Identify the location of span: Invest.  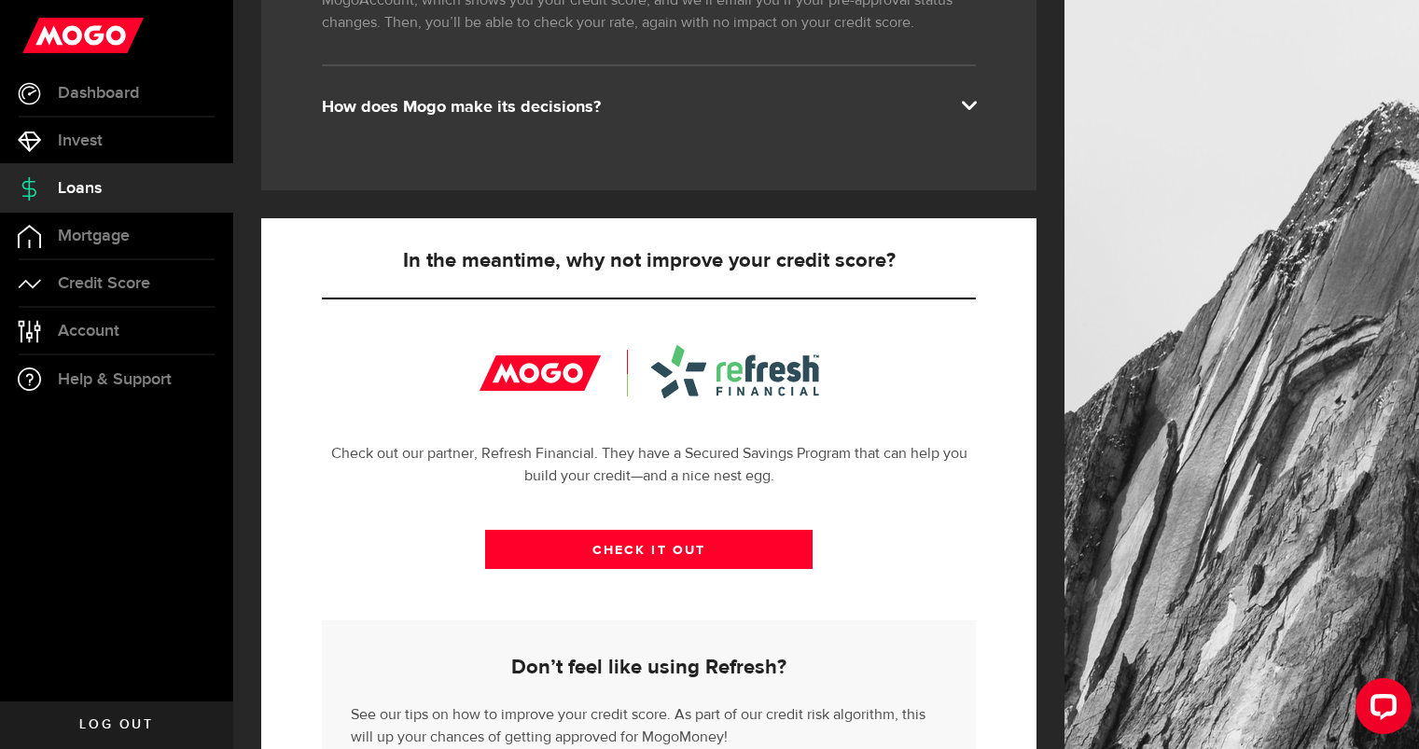
(80, 141).